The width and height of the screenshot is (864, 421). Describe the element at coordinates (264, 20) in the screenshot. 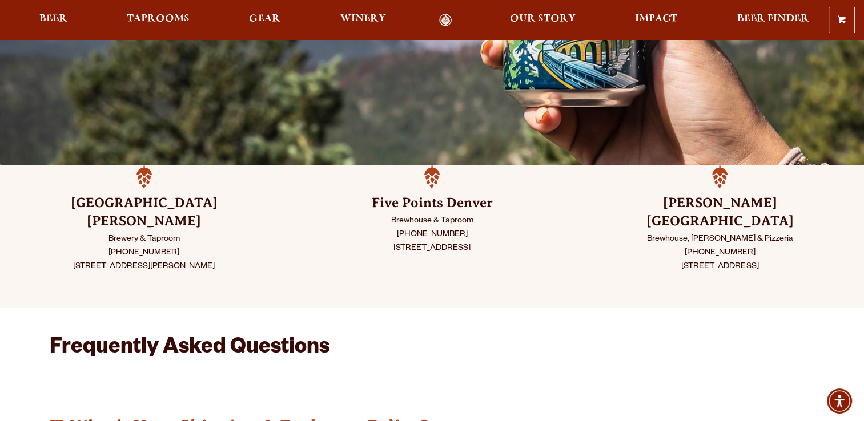

I see `a: Gear` at that location.